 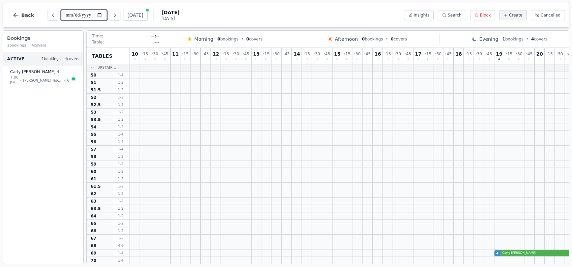 I want to click on span: Active, so click(x=16, y=59).